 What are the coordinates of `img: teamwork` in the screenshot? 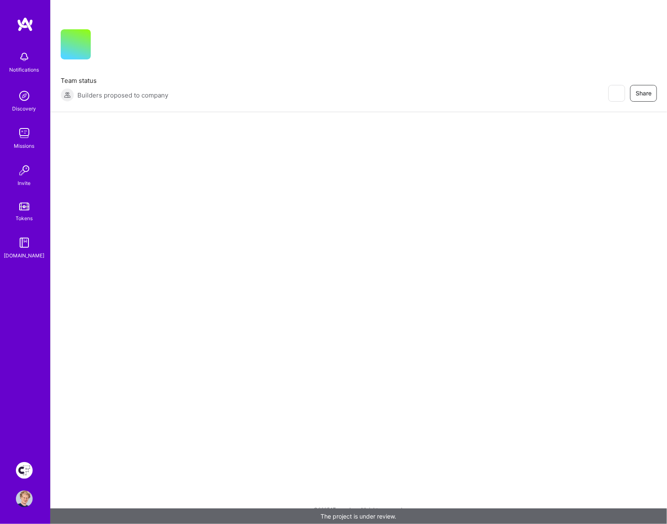 It's located at (24, 133).